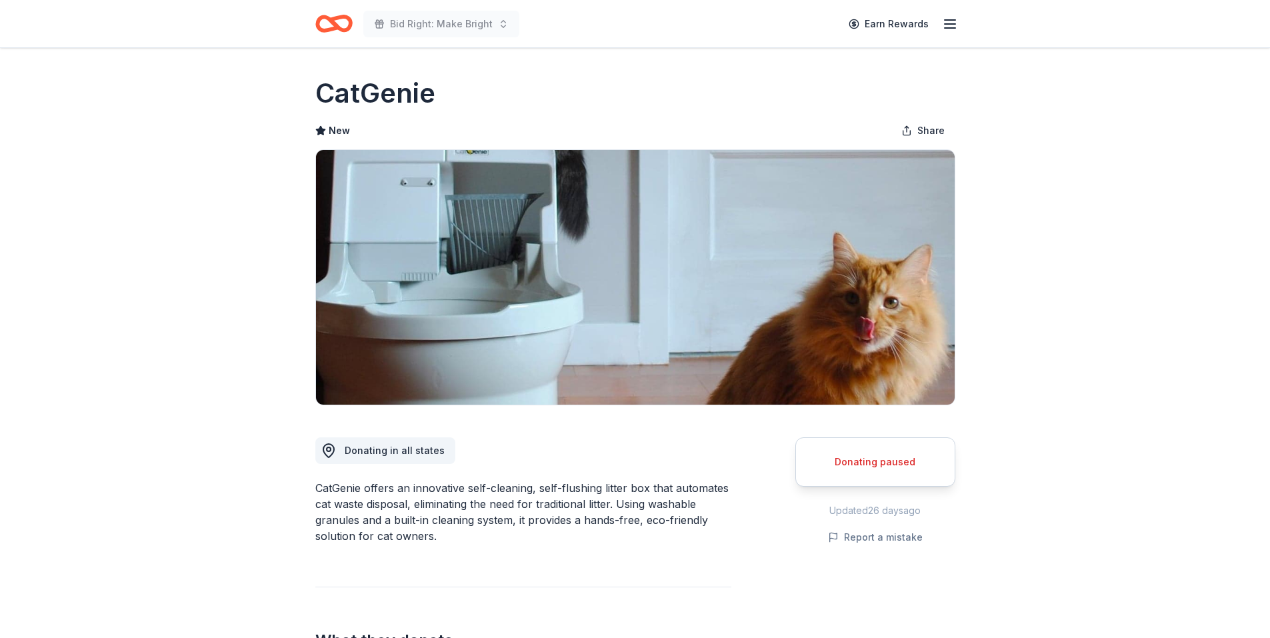 The height and width of the screenshot is (638, 1270). Describe the element at coordinates (375, 93) in the screenshot. I see `h1: CatGenie` at that location.